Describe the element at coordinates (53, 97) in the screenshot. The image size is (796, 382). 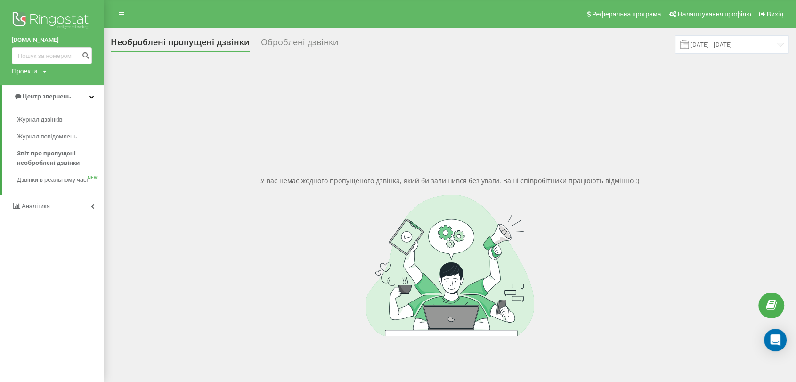
I see `a: Центр звернень` at that location.